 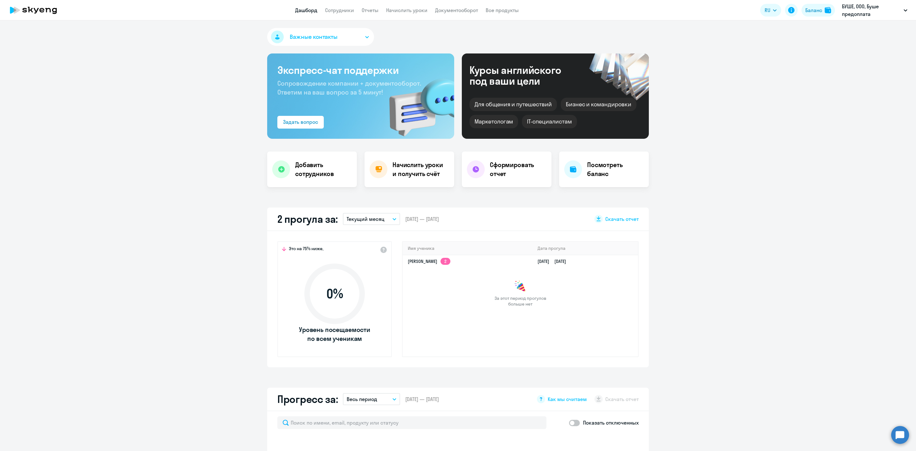 I want to click on span: 0 %, so click(x=335, y=294).